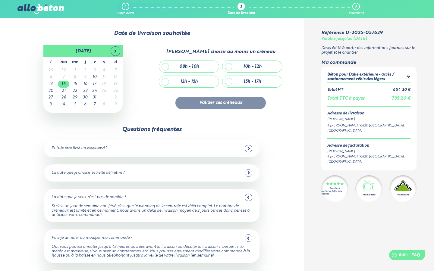  Describe the element at coordinates (92, 238) in the screenshot. I see `div: Puis-je annuler ou modifier ma commande ?` at that location.